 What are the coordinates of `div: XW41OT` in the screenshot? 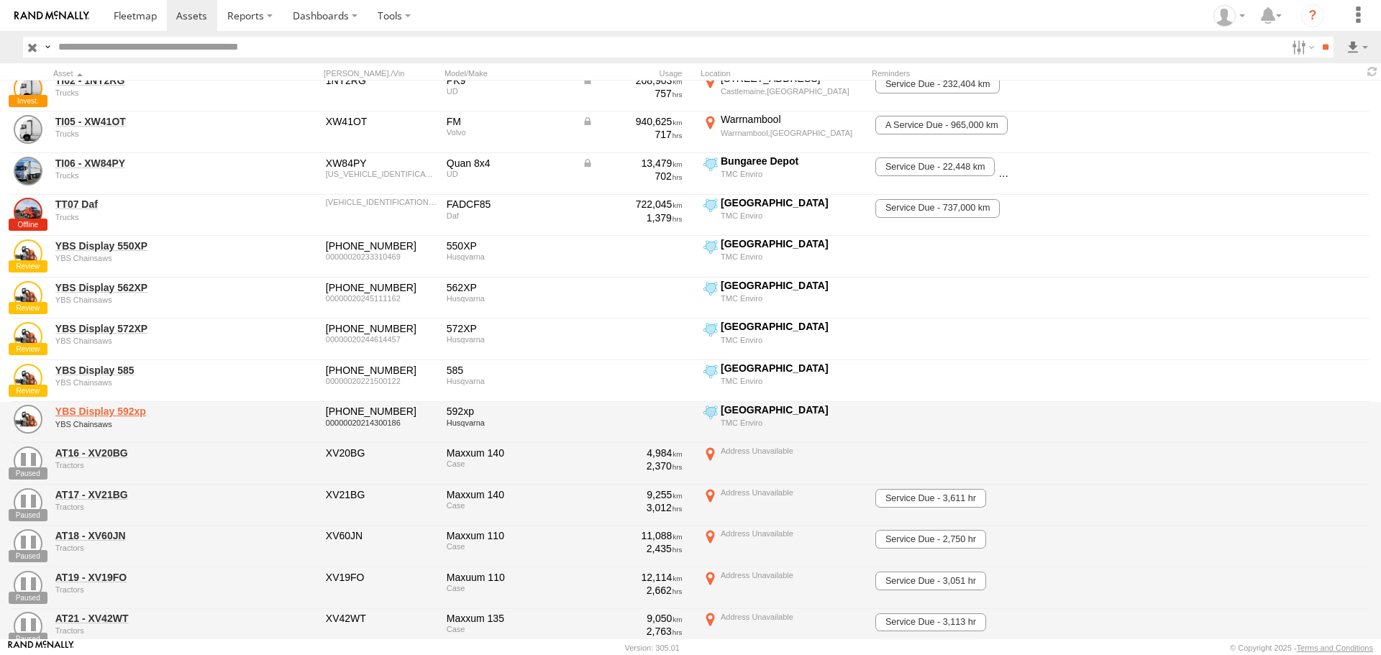 It's located at (381, 122).